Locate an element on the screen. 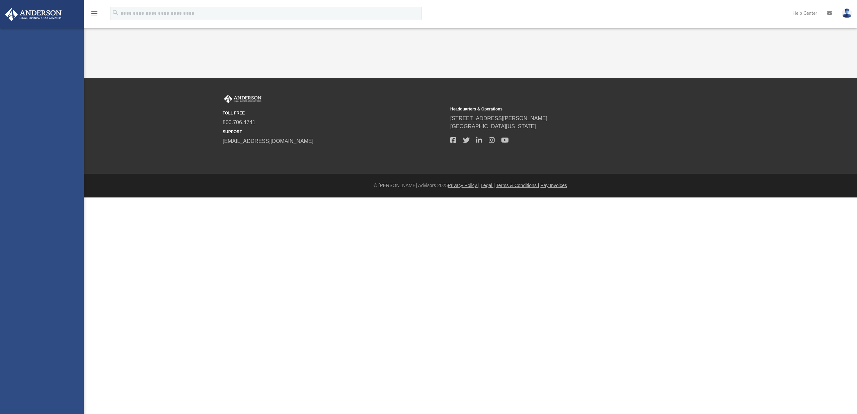 This screenshot has width=857, height=414. a: Pay Invoices is located at coordinates (553, 185).